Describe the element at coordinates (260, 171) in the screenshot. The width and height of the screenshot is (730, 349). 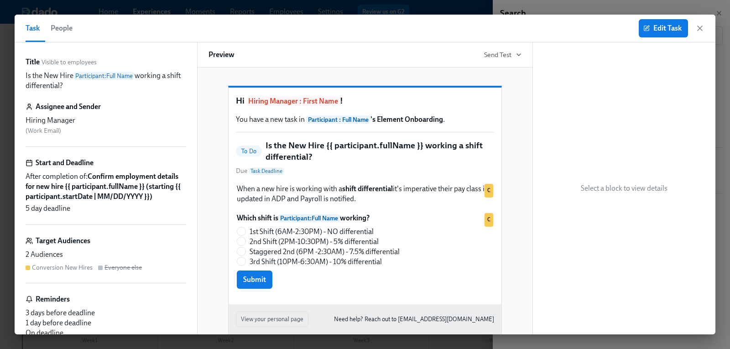
I see `span: Due` at that location.